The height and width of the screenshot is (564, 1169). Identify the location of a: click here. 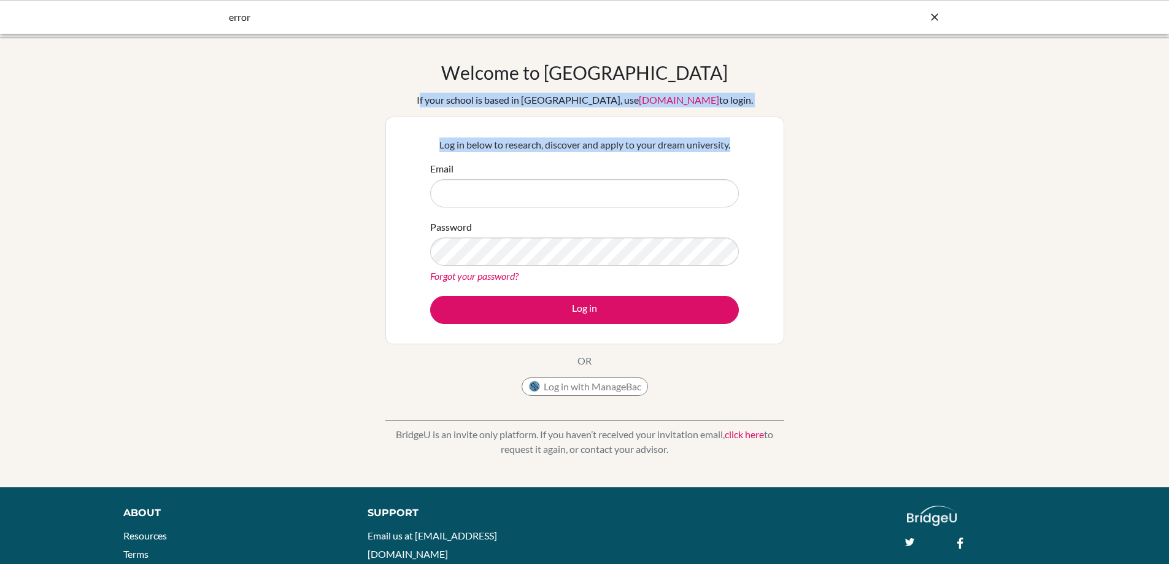
(745, 434).